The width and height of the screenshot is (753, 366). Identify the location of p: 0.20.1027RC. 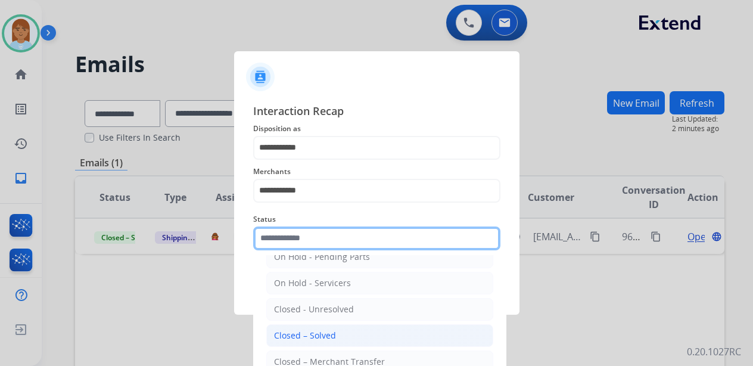
(714, 352).